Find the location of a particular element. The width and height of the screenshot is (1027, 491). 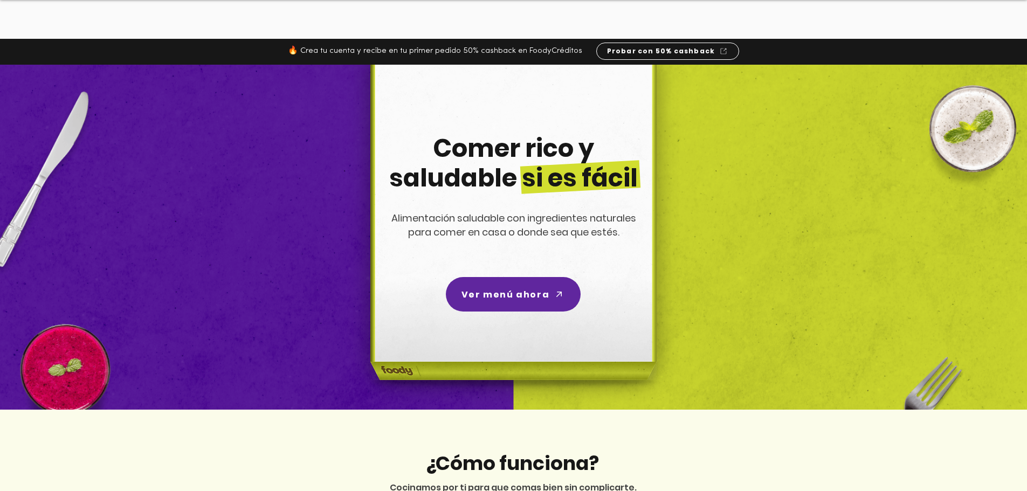

a: Ver menú ahora is located at coordinates (513, 294).